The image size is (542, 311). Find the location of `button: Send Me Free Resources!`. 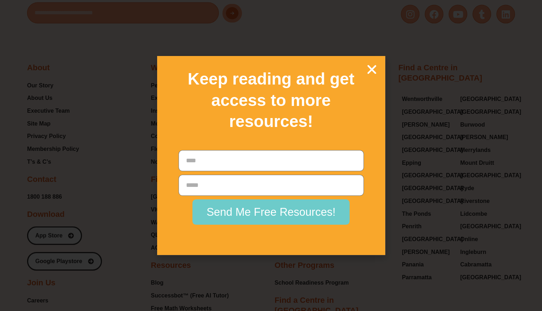

button: Send Me Free Resources! is located at coordinates (271, 212).